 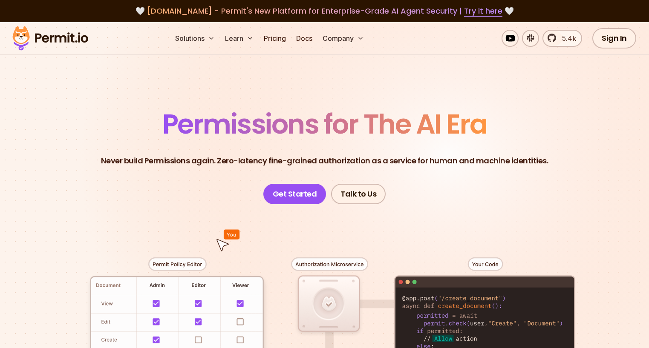 I want to click on a: Pricing, so click(x=275, y=38).